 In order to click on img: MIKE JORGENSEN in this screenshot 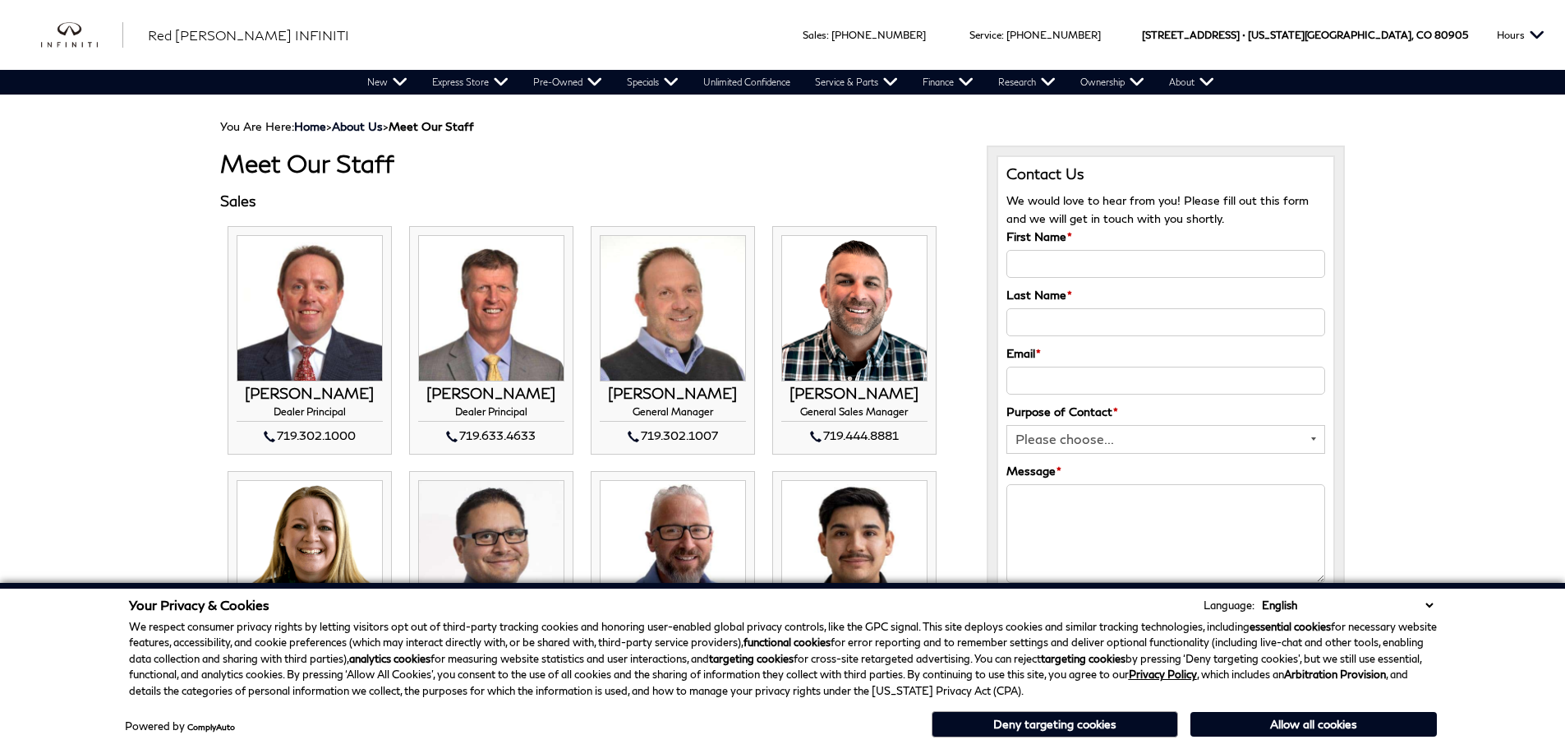, I will do `click(491, 308)`.